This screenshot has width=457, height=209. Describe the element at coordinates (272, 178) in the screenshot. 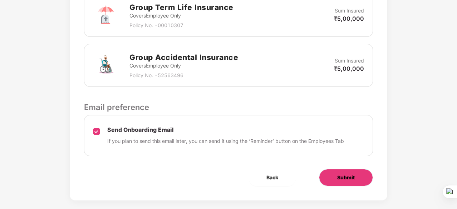

I see `span: Back` at that location.